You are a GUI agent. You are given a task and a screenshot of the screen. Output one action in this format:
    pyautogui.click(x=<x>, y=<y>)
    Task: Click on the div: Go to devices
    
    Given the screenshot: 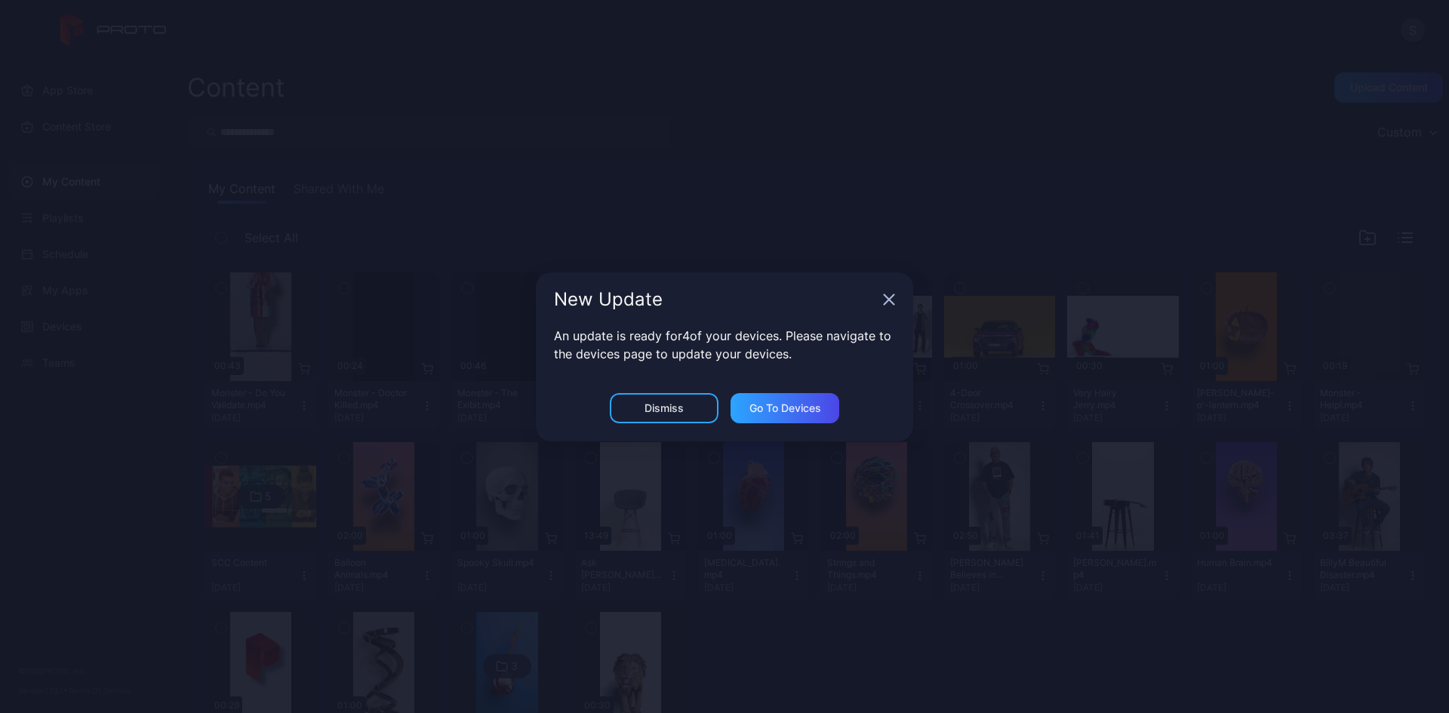 What is the action you would take?
    pyautogui.click(x=785, y=408)
    